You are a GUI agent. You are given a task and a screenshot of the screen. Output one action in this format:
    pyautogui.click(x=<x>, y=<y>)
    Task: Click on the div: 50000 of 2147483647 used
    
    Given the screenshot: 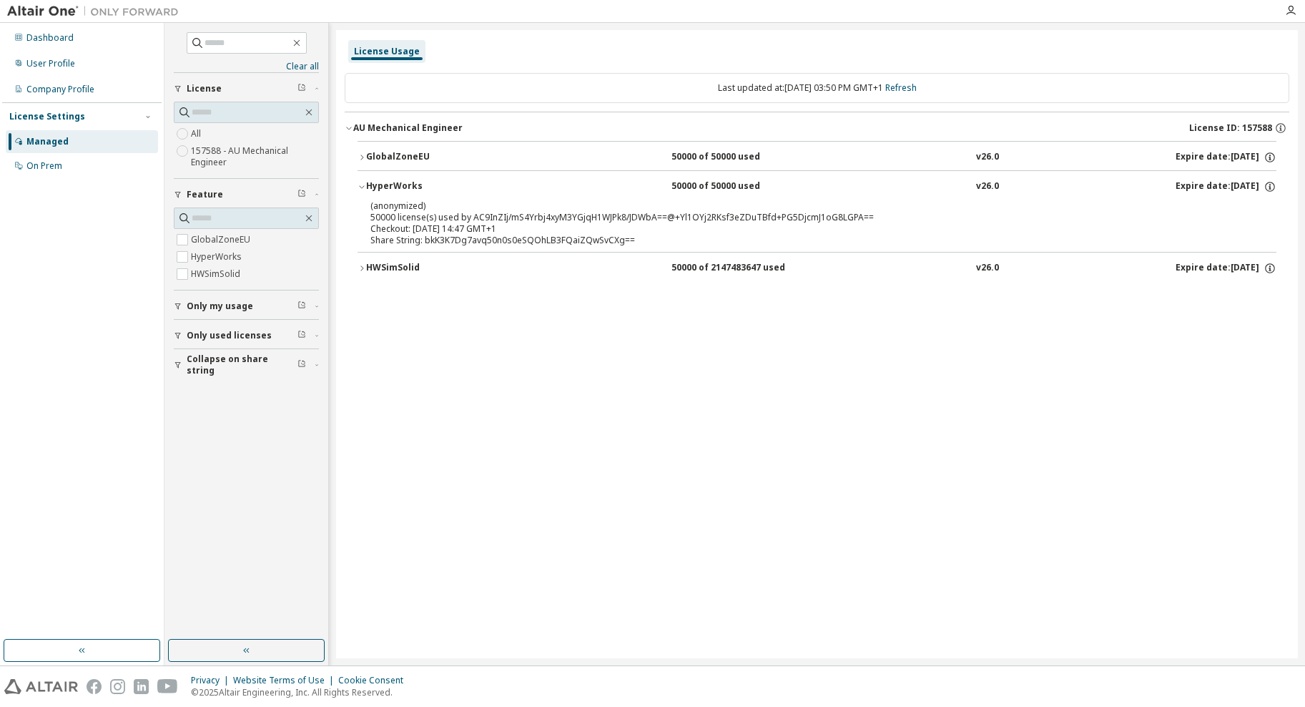 What is the action you would take?
    pyautogui.click(x=736, y=268)
    